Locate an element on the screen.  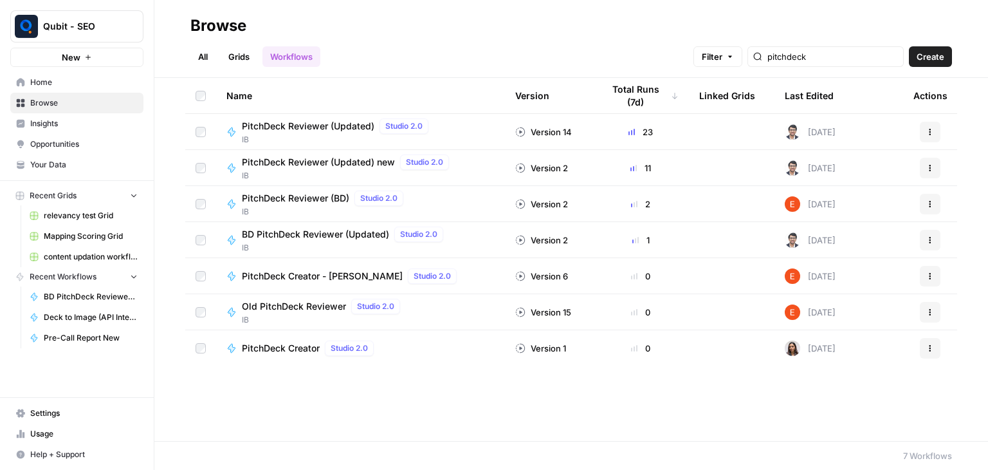
span: PitchDeck Reviewer (Updated) new is located at coordinates (318, 162).